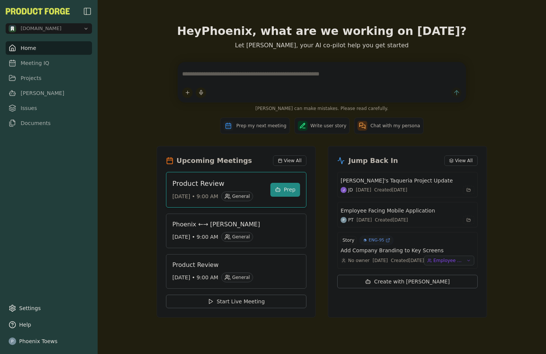 The width and height of the screenshot is (546, 354). What do you see at coordinates (87, 11) in the screenshot?
I see `img: sidebar` at bounding box center [87, 11].